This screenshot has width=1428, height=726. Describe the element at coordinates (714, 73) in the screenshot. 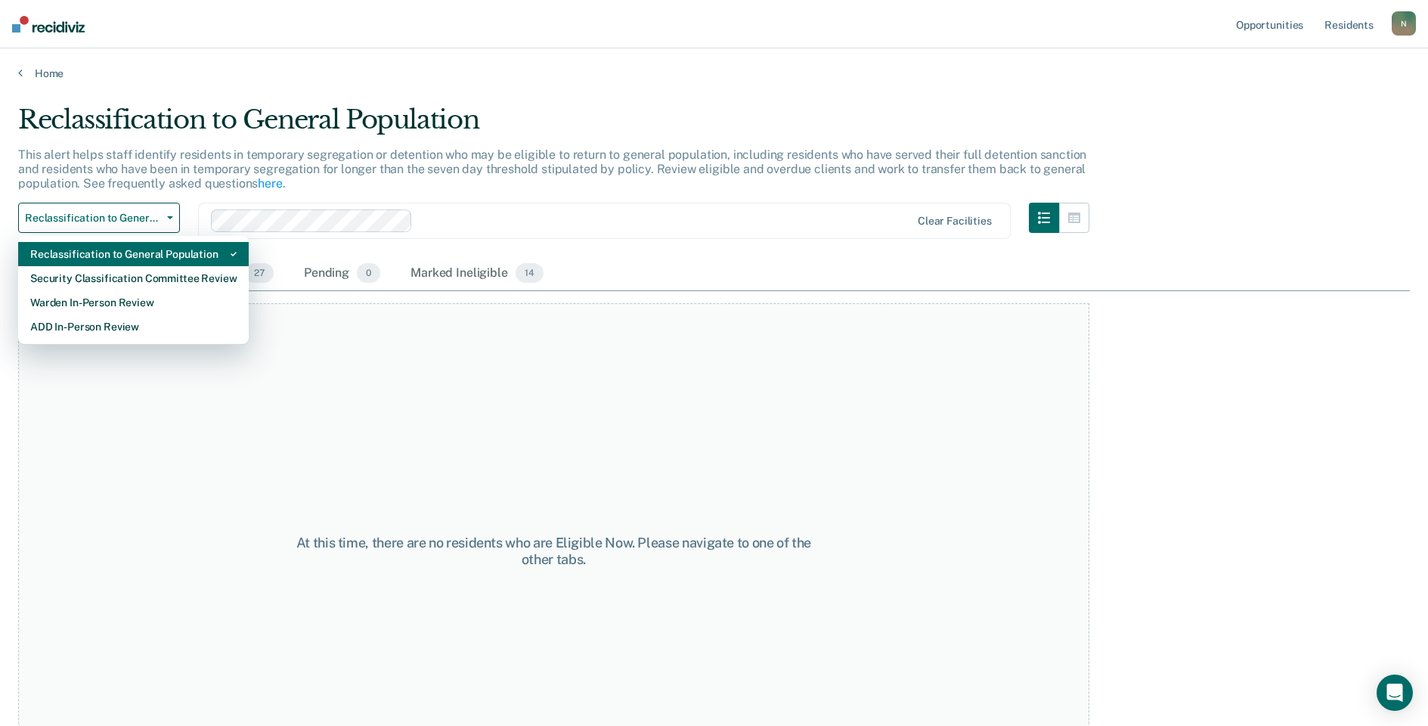

I see `a: Home` at that location.